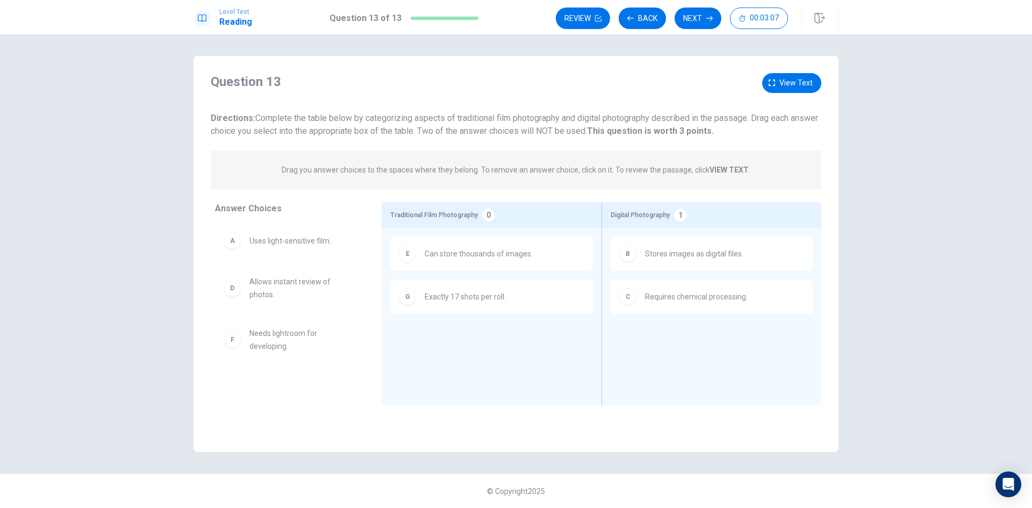  Describe the element at coordinates (711, 254) in the screenshot. I see `div: BStores images as digital files.` at that location.